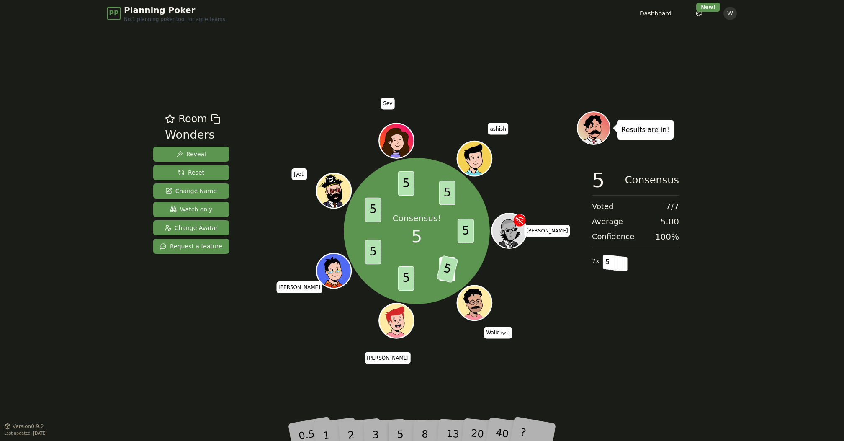 Image resolution: width=844 pixels, height=441 pixels. Describe the element at coordinates (730, 13) in the screenshot. I see `button: W` at that location.